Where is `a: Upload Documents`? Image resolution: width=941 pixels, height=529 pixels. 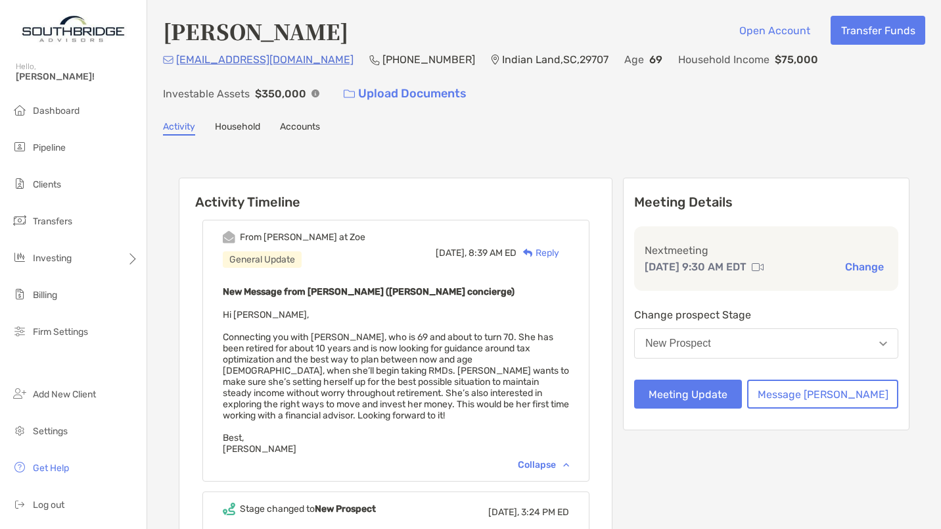 a: Upload Documents is located at coordinates (405, 93).